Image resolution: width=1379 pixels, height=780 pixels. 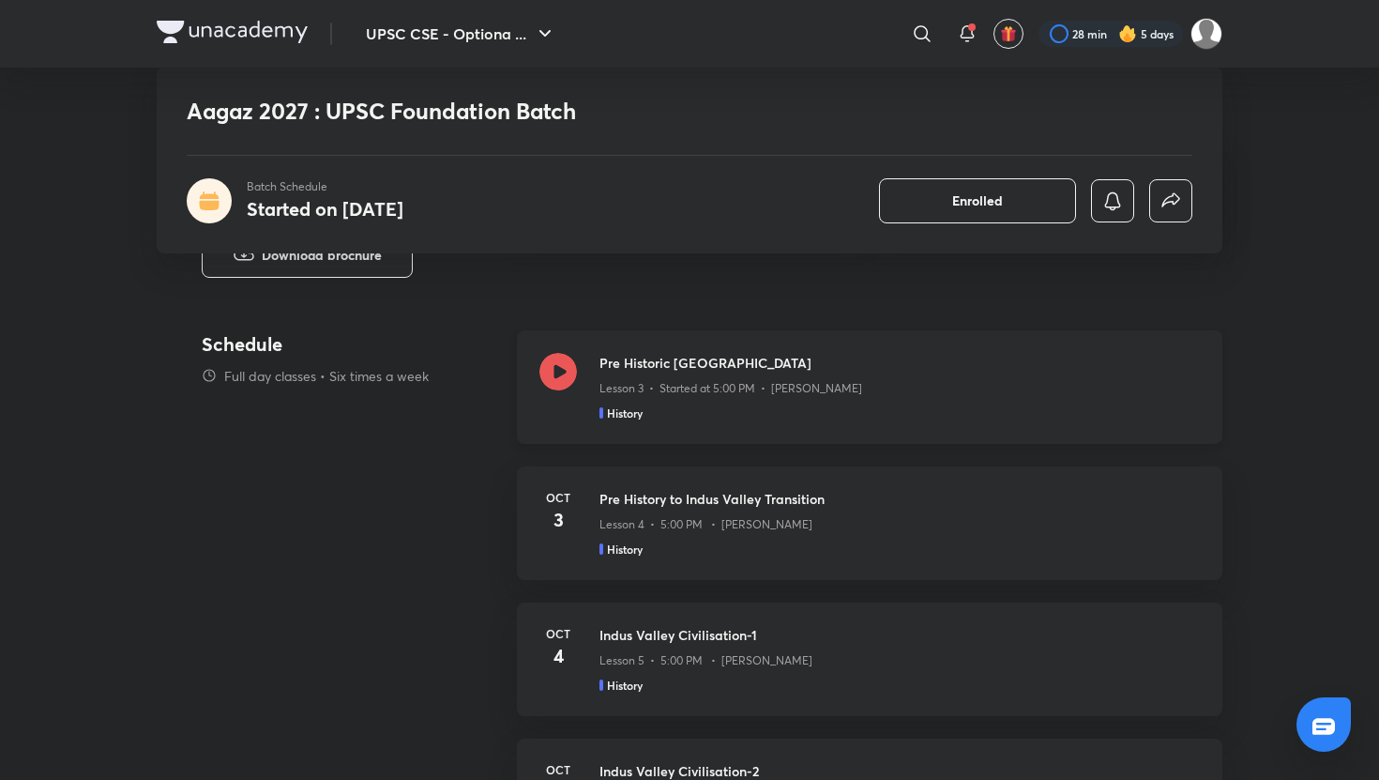 I want to click on span: Enrolled, so click(x=978, y=201).